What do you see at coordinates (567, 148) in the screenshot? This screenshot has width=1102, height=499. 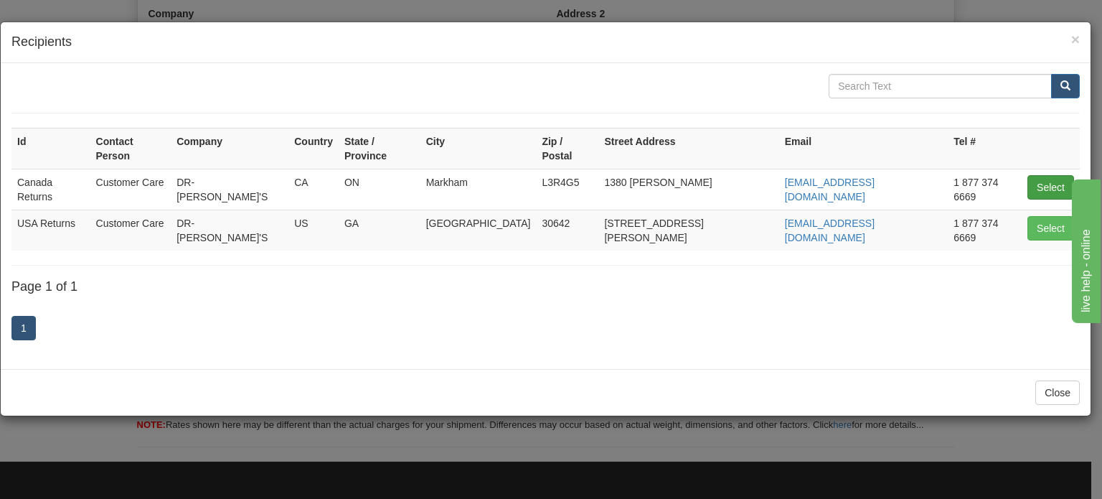 I see `th: Zip / Postal` at bounding box center [567, 148].